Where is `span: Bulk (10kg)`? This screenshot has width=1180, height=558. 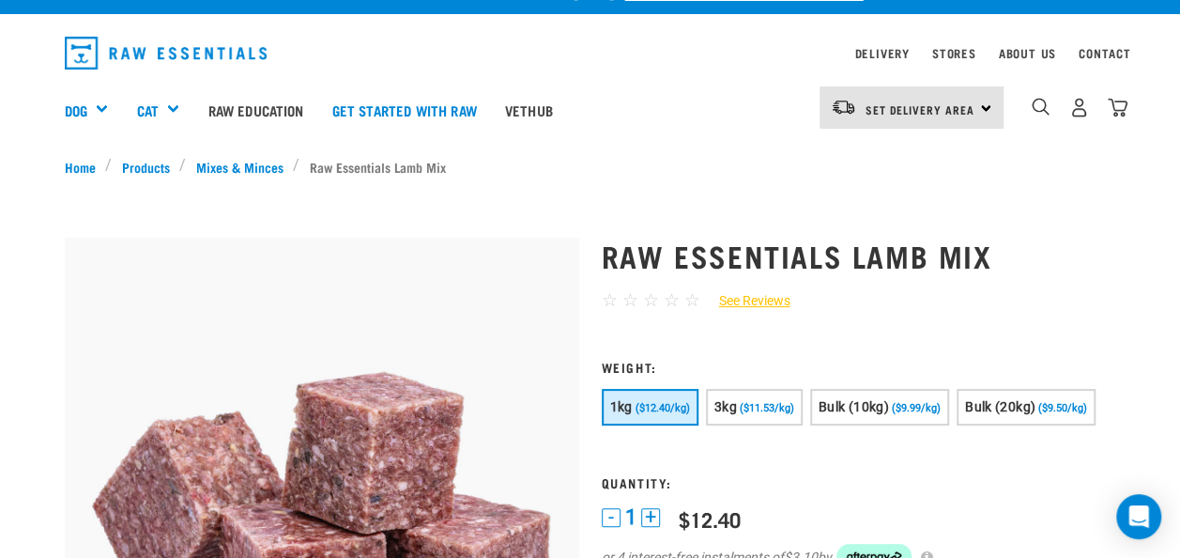 span: Bulk (10kg) is located at coordinates (853, 406).